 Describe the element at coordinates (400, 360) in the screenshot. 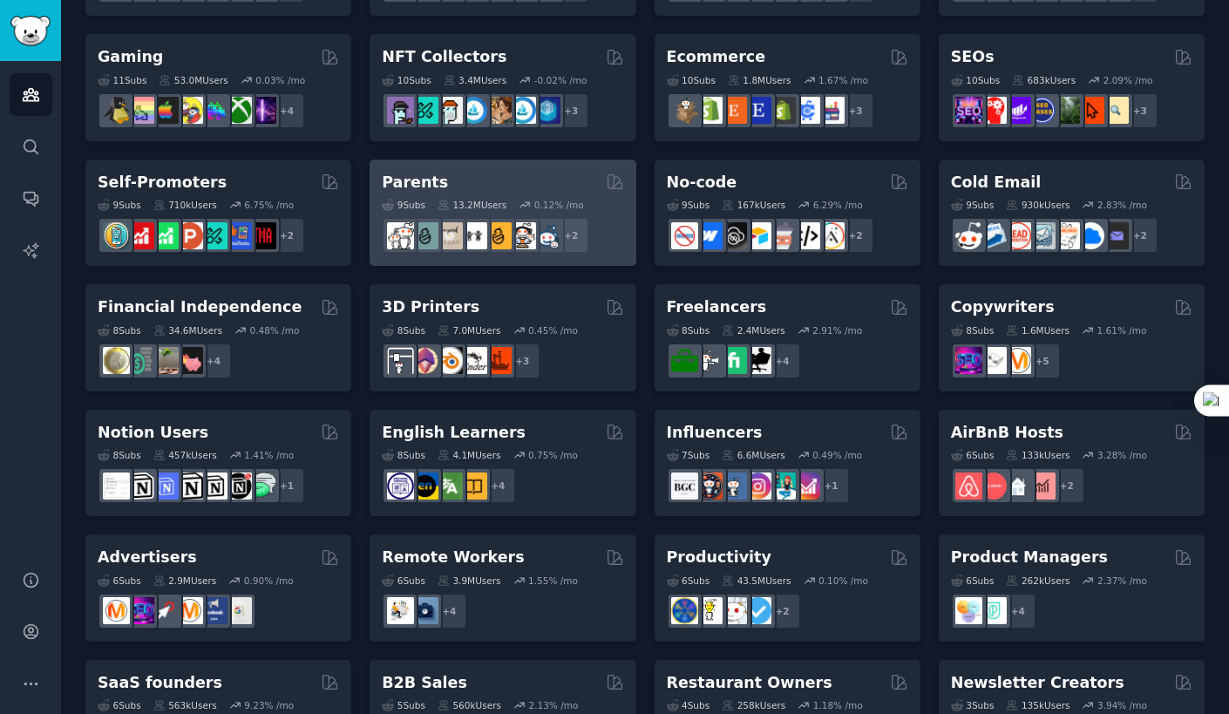

I see `img: 3Dprinting` at that location.